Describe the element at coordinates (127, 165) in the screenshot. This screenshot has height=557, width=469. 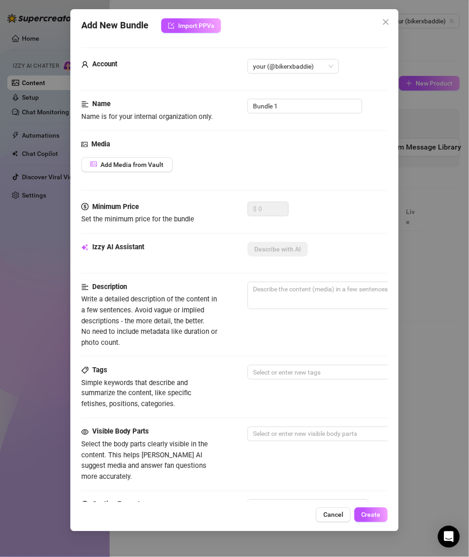
I see `button: Add Media from Vault` at that location.